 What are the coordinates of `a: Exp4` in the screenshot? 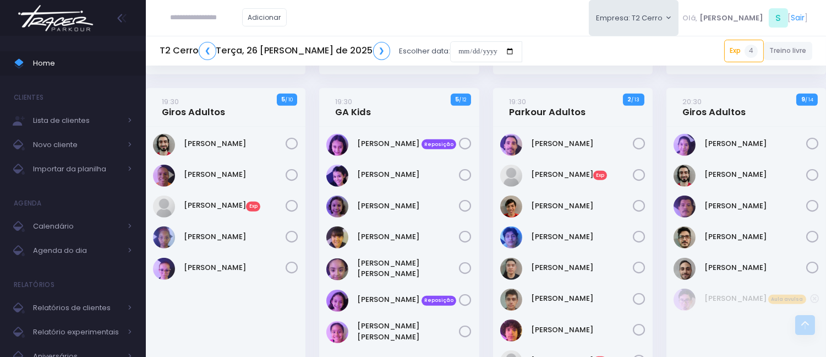 It's located at (744, 51).